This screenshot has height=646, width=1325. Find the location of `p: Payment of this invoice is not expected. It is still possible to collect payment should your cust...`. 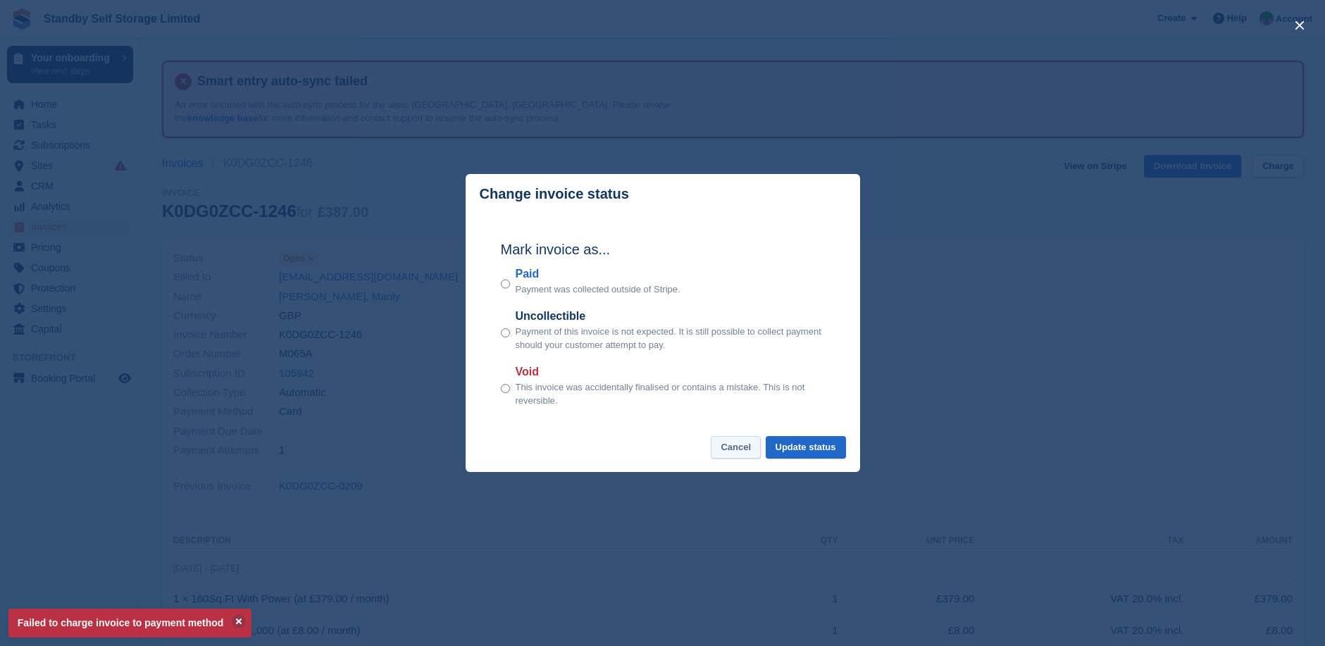

p: Payment of this invoice is not expected. It is still possible to collect payment should your cust... is located at coordinates (670, 338).